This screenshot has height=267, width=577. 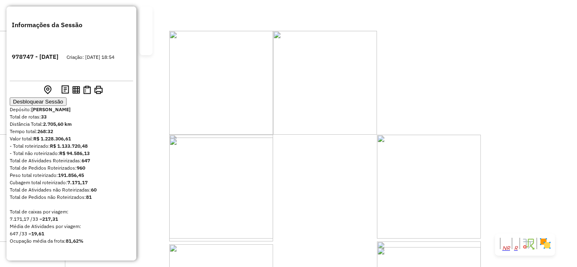 I want to click on button: Exibir sessão original, so click(x=41, y=90).